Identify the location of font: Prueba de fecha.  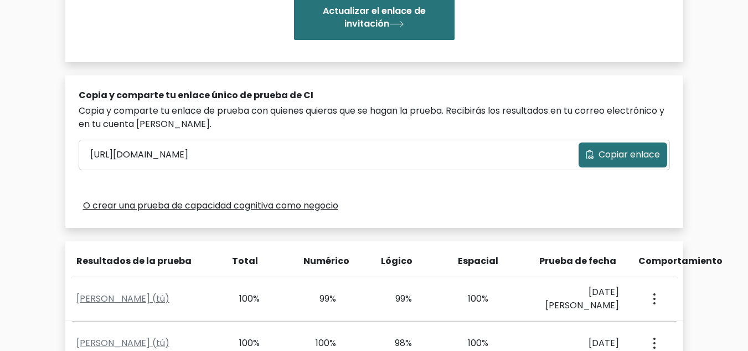
(578, 260).